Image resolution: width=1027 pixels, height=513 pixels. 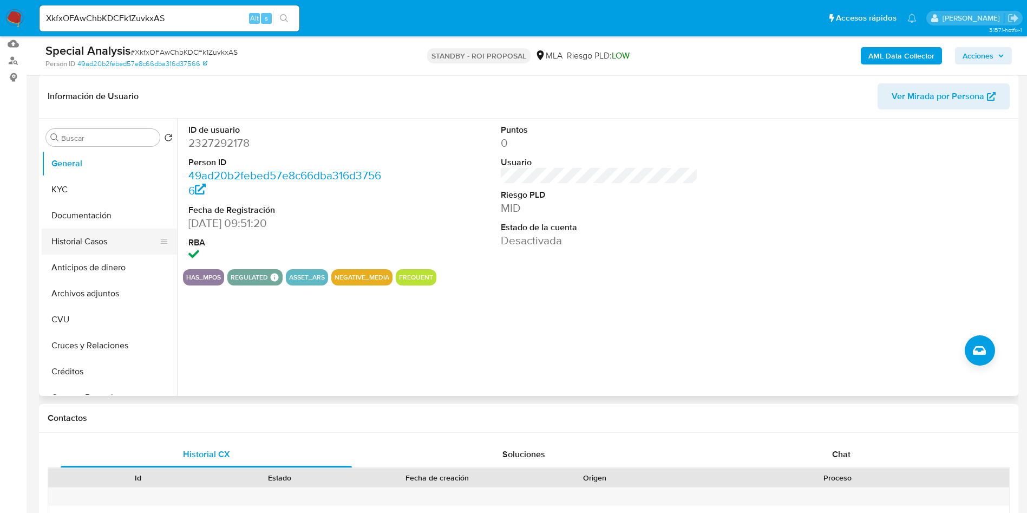 What do you see at coordinates (287, 130) in the screenshot?
I see `dt: ID de usuario` at bounding box center [287, 130].